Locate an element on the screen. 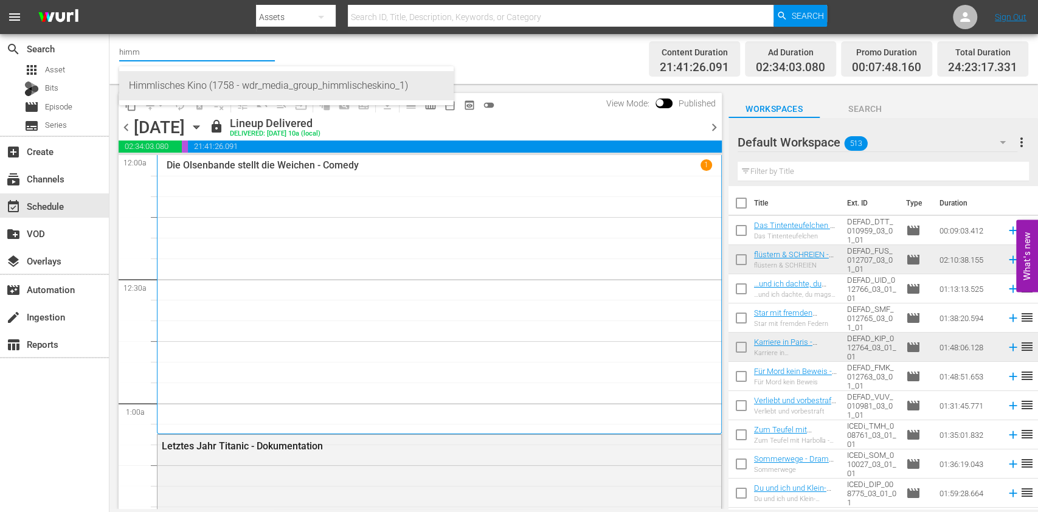 Image resolution: width=1038 pixels, height=512 pixels. span: Automation is located at coordinates (13, 290).